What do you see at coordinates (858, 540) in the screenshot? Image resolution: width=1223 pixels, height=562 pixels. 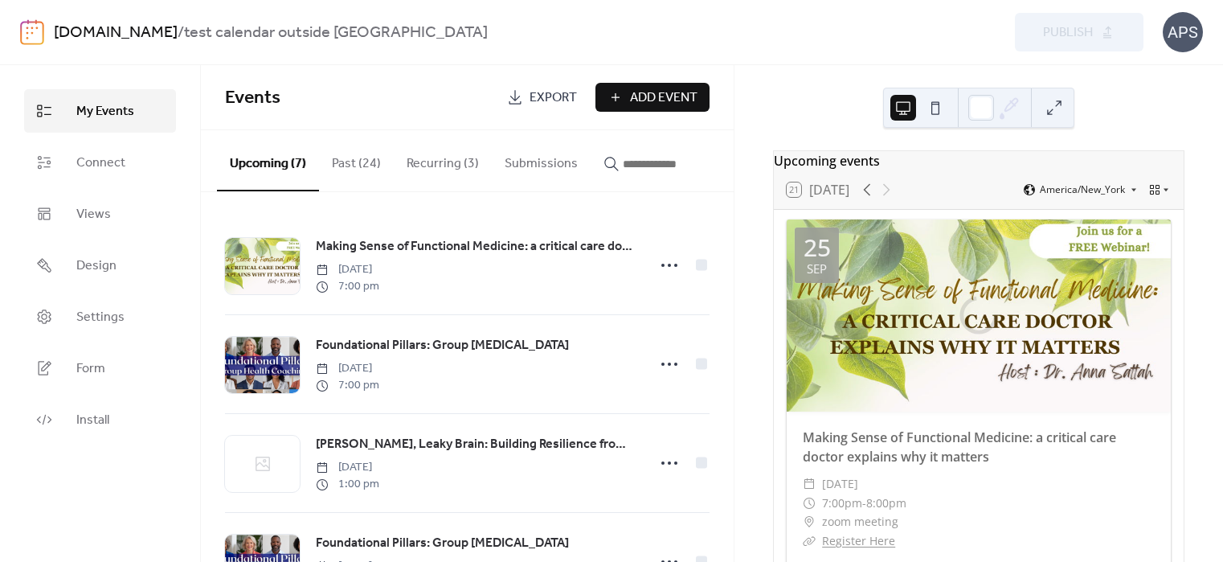 I see `a: Register Here` at bounding box center [858, 540].